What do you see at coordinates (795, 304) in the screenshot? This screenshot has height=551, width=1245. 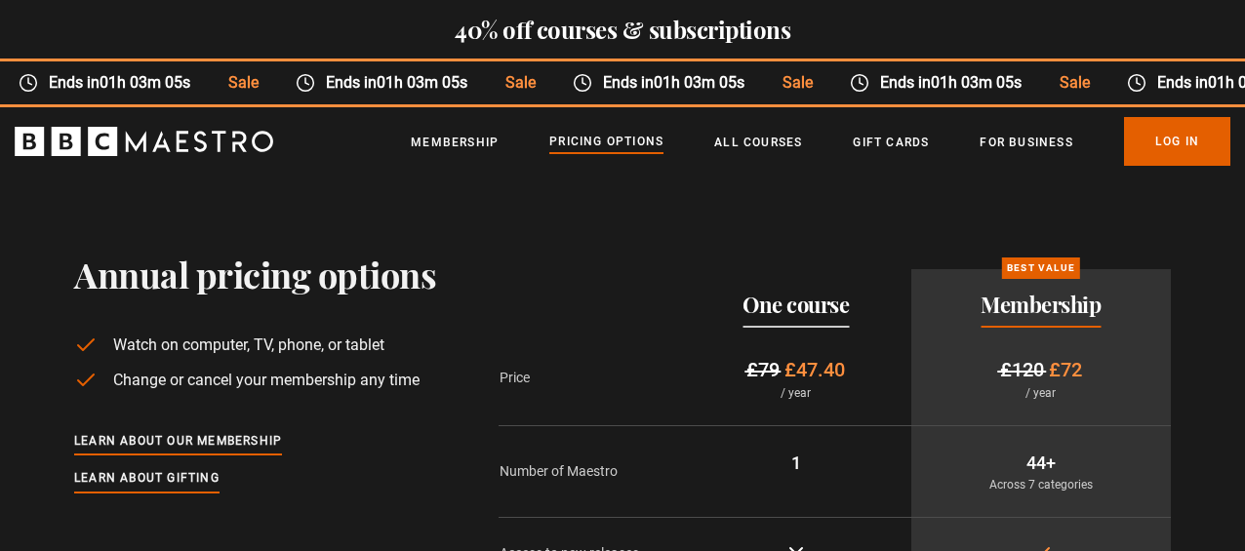 I see `h2: One course` at bounding box center [795, 304].